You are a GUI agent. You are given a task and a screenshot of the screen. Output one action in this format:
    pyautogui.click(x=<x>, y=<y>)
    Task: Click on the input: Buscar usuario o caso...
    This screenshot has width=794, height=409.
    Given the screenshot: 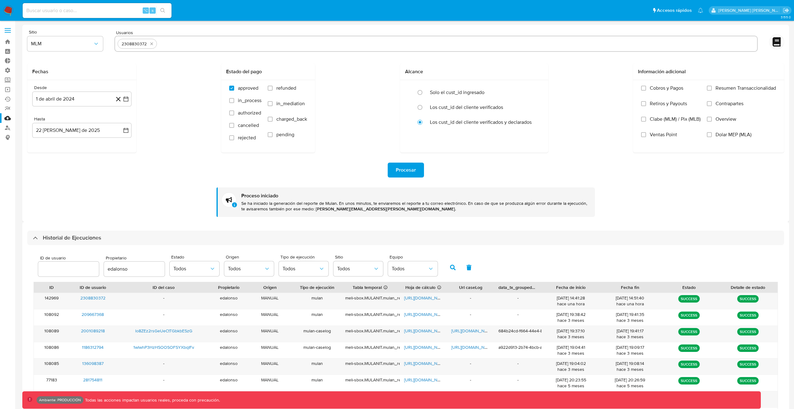 What is the action you would take?
    pyautogui.click(x=97, y=11)
    